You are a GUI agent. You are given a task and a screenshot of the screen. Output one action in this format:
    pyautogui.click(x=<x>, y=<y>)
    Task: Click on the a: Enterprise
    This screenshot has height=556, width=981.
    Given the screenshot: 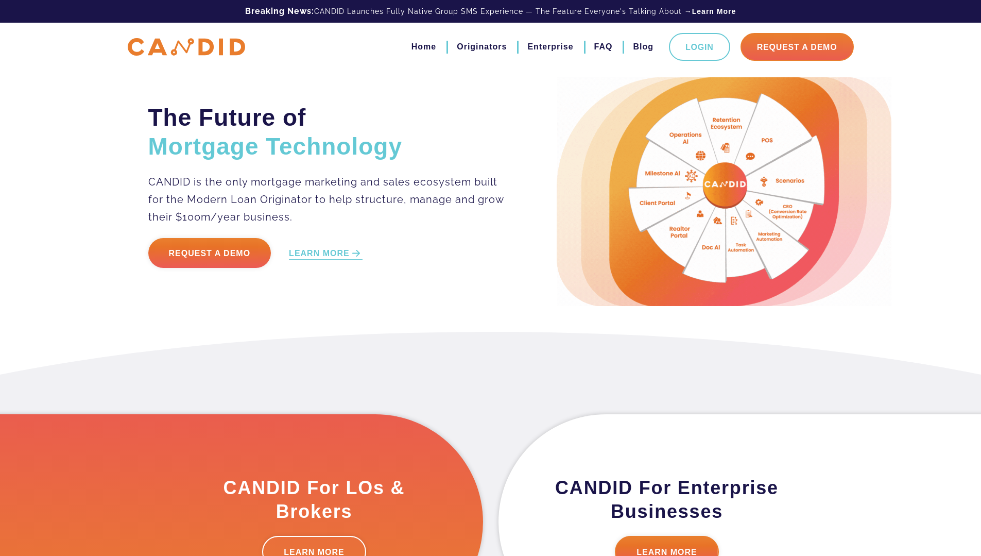 What is the action you would take?
    pyautogui.click(x=550, y=47)
    